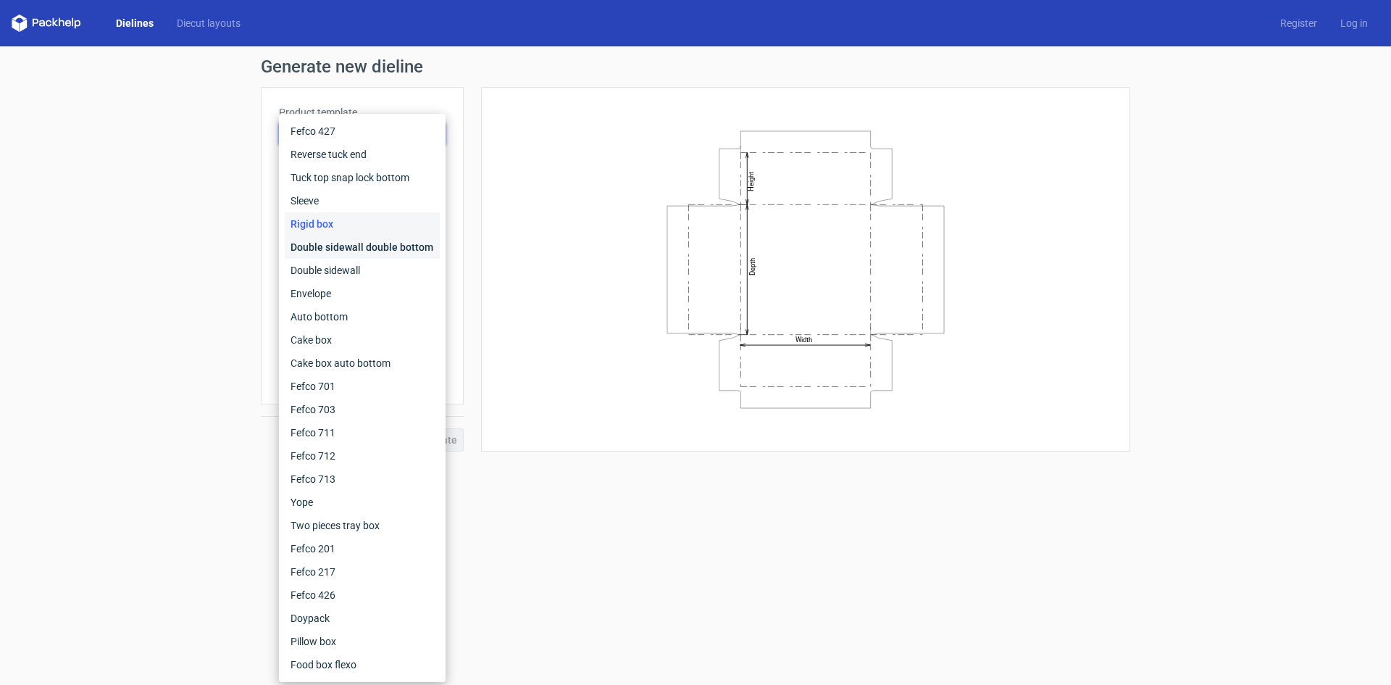 The width and height of the screenshot is (1391, 685). What do you see at coordinates (362, 641) in the screenshot?
I see `div: Pillow box` at bounding box center [362, 641].